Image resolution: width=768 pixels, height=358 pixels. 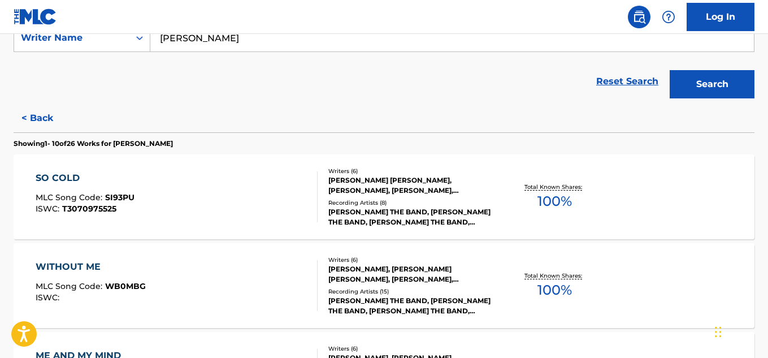 What do you see at coordinates (639, 17) in the screenshot?
I see `a: Public Search` at bounding box center [639, 17].